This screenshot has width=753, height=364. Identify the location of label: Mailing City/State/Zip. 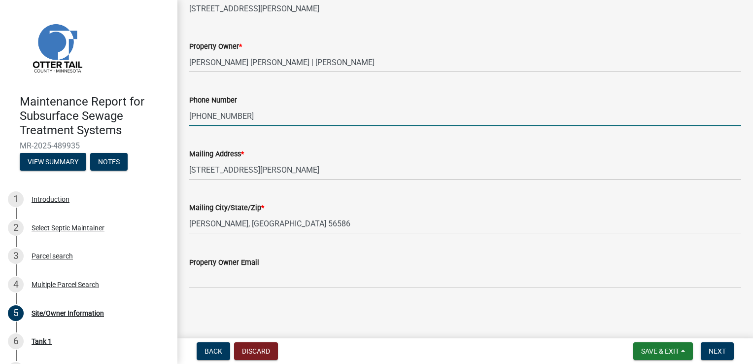
(227, 208).